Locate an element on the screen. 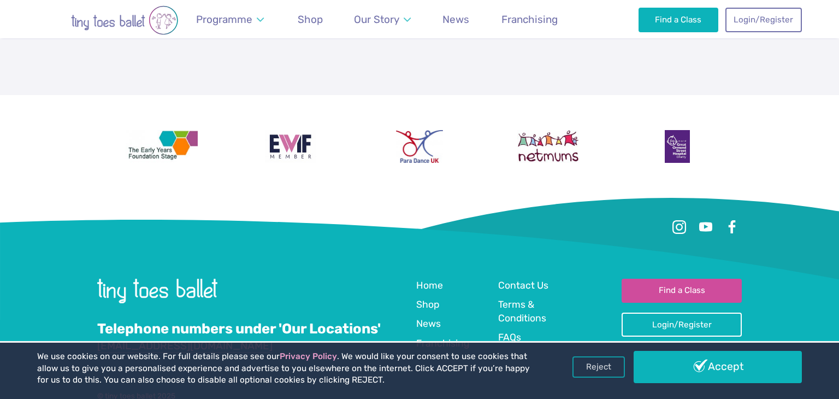  a: Our Story is located at coordinates (382, 19).